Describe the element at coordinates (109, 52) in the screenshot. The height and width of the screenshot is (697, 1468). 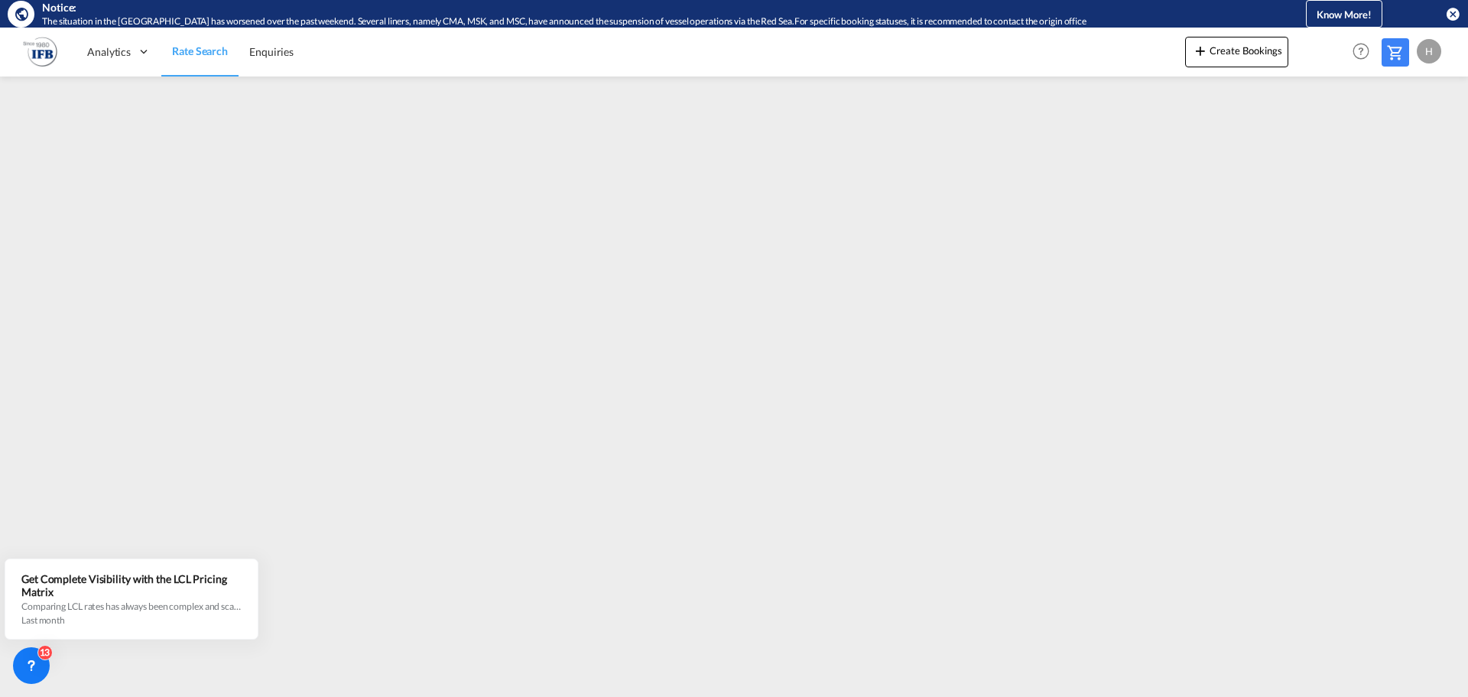
I see `span: Analytics` at that location.